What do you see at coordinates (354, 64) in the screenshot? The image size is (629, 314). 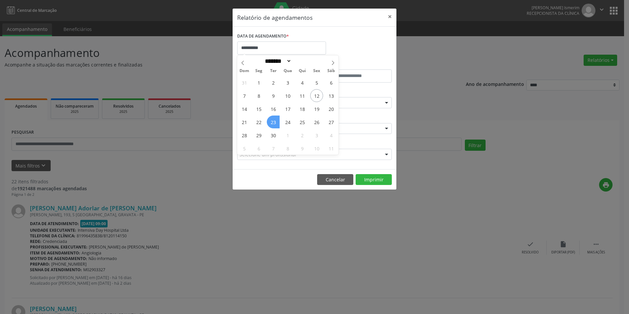 I see `label: ATÉ` at bounding box center [354, 64].